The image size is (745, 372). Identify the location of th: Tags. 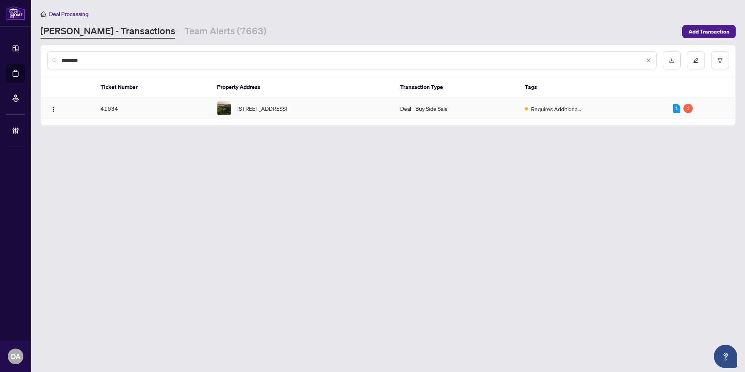
(592, 87).